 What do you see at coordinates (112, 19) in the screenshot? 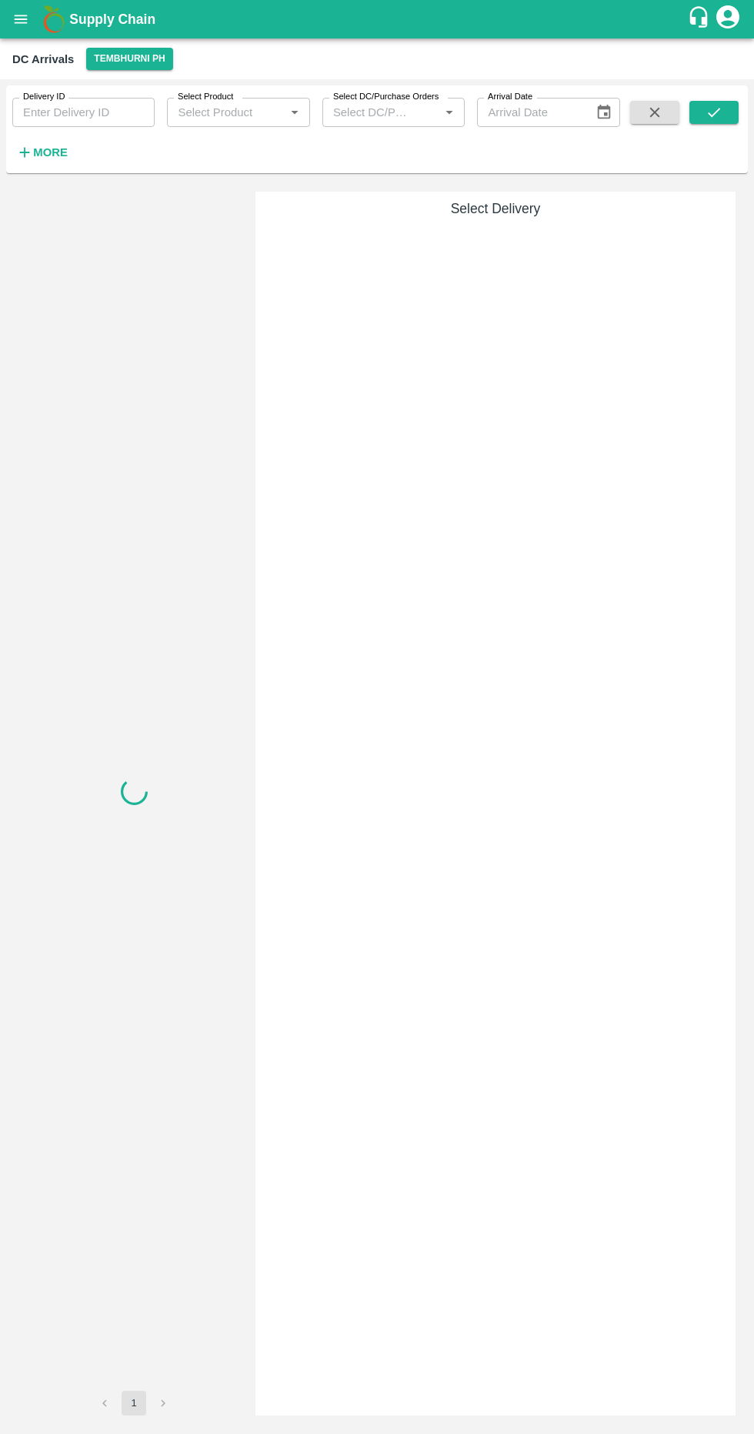
I see `b: Supply Chain` at bounding box center [112, 19].